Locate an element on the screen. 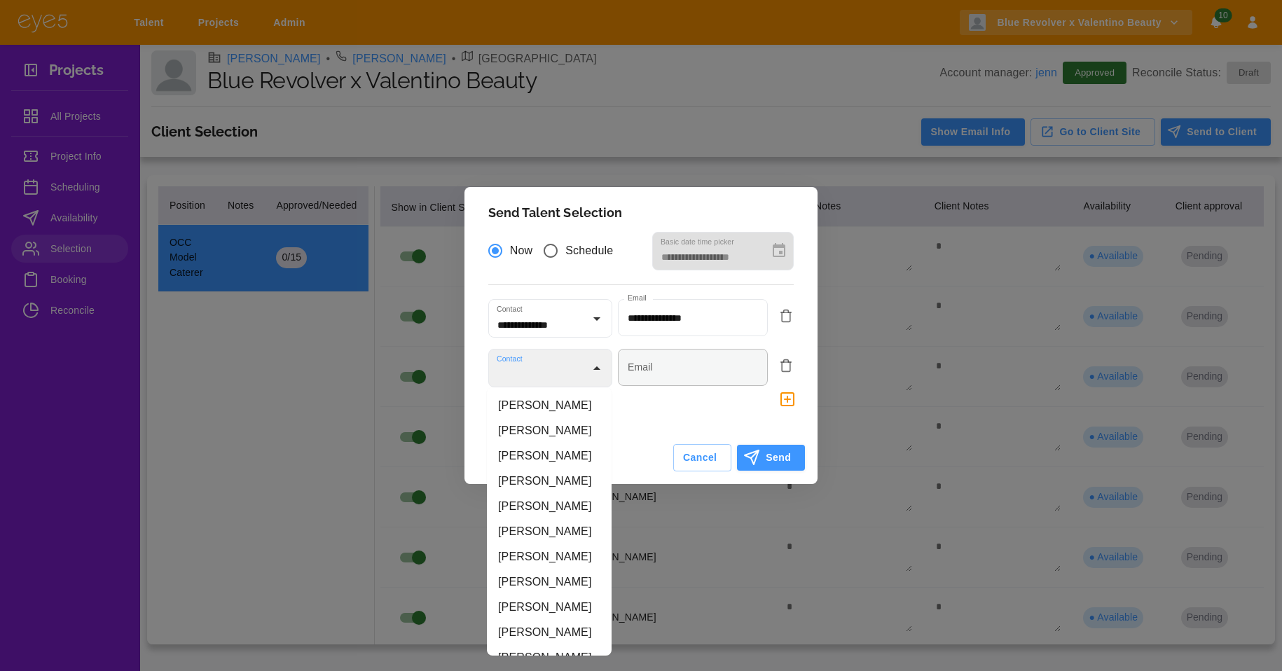 This screenshot has width=1282, height=671. span: Schedule is located at coordinates (589, 251).